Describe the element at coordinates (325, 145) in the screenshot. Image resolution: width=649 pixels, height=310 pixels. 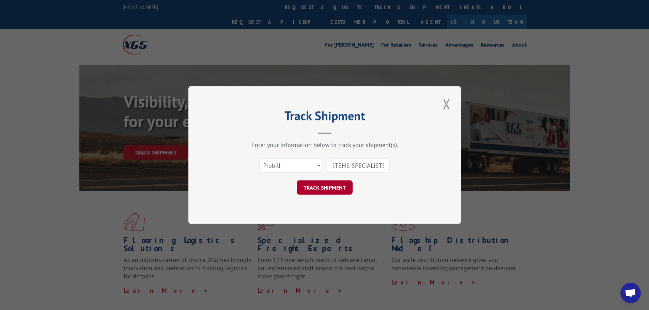
I see `div: Enter your information below to track your shipment(s).` at that location.